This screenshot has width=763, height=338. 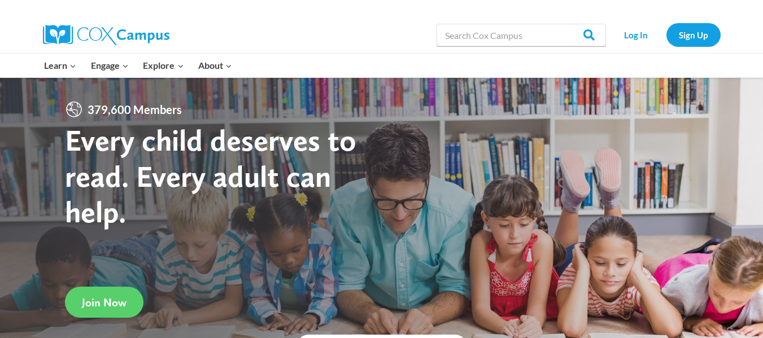 I want to click on span: Learn, so click(x=60, y=66).